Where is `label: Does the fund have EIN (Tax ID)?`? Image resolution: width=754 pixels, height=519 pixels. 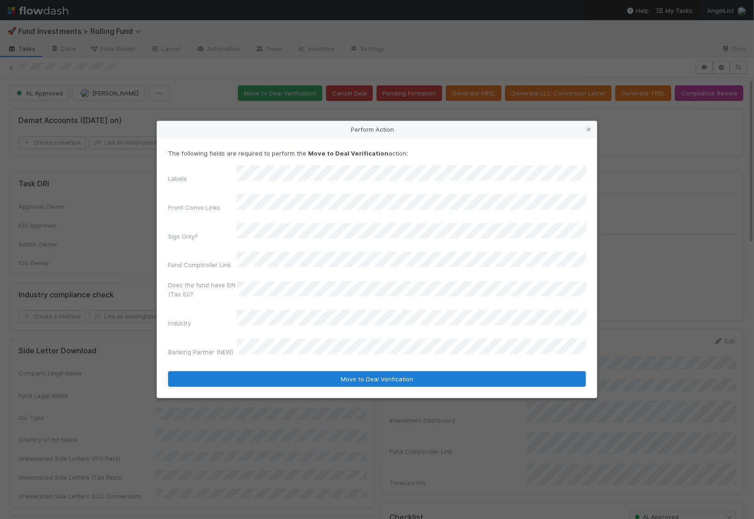
label: Does the fund have EIN (Tax ID)? is located at coordinates (203, 290).